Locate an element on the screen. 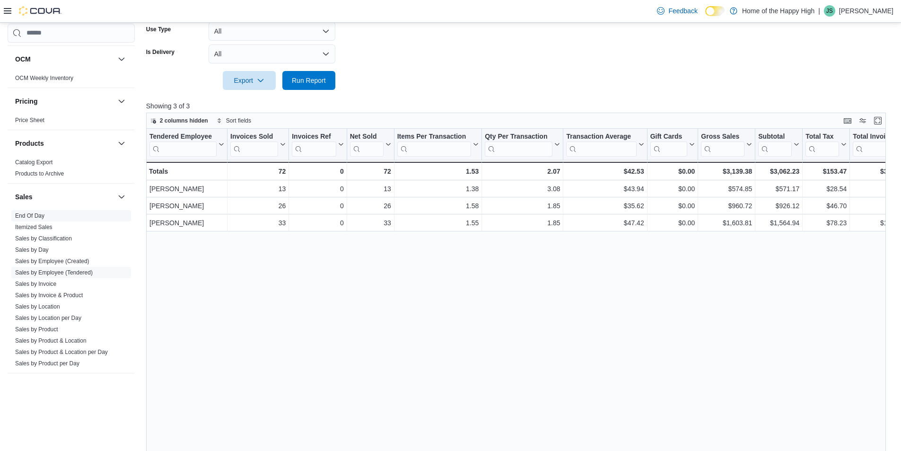  button: Transaction Average is located at coordinates (605, 144).